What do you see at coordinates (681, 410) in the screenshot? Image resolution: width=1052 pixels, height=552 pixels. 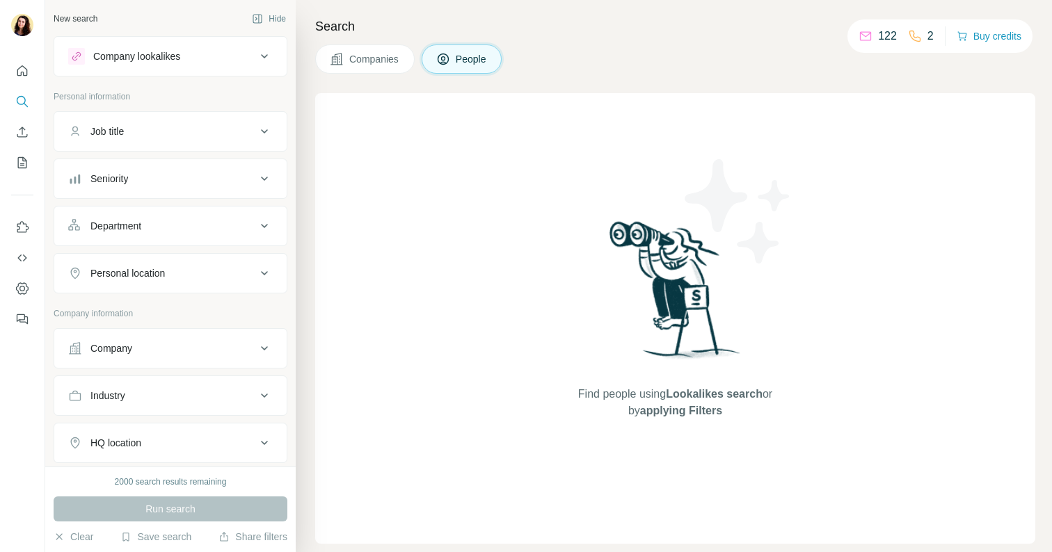 I see `span: applying Filters` at bounding box center [681, 410].